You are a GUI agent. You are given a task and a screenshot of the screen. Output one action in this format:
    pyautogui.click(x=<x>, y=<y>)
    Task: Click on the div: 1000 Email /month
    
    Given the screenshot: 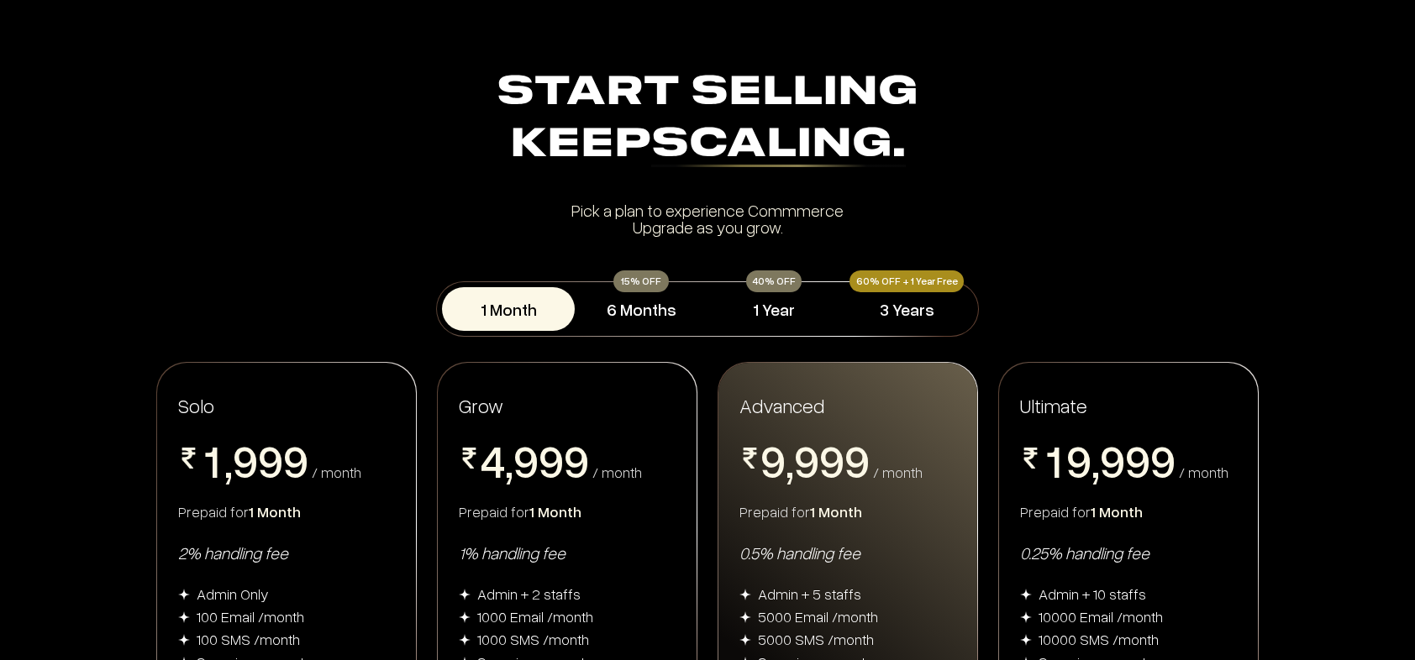 What is the action you would take?
    pyautogui.click(x=535, y=617)
    